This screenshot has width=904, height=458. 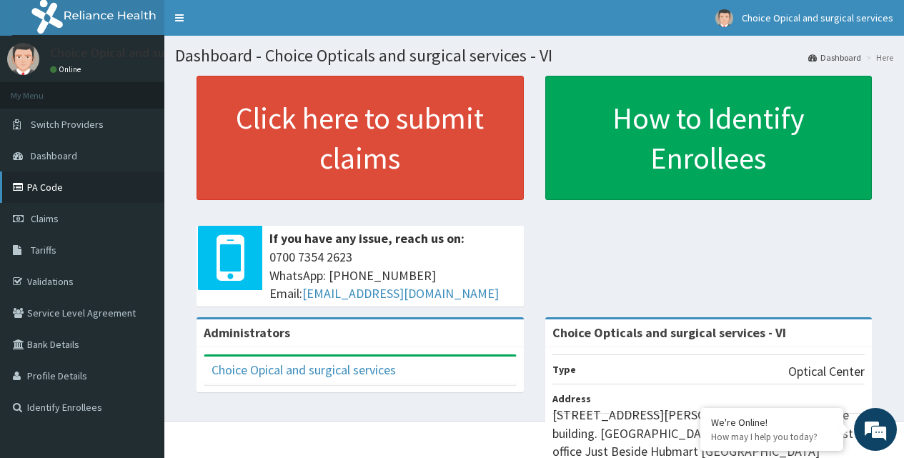 I want to click on b: Type, so click(x=564, y=369).